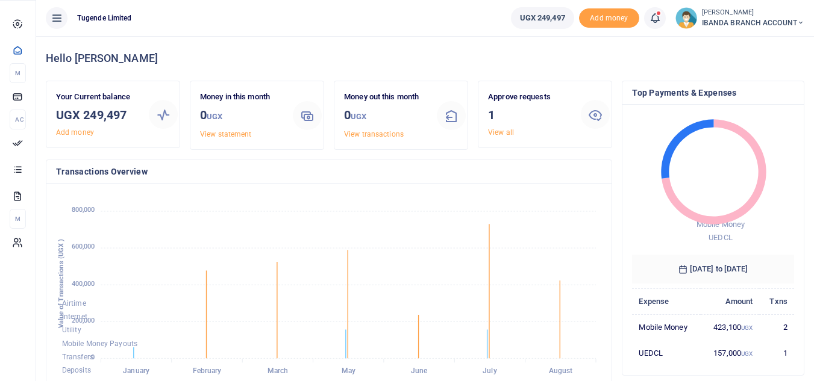  I want to click on h3: 1, so click(529, 115).